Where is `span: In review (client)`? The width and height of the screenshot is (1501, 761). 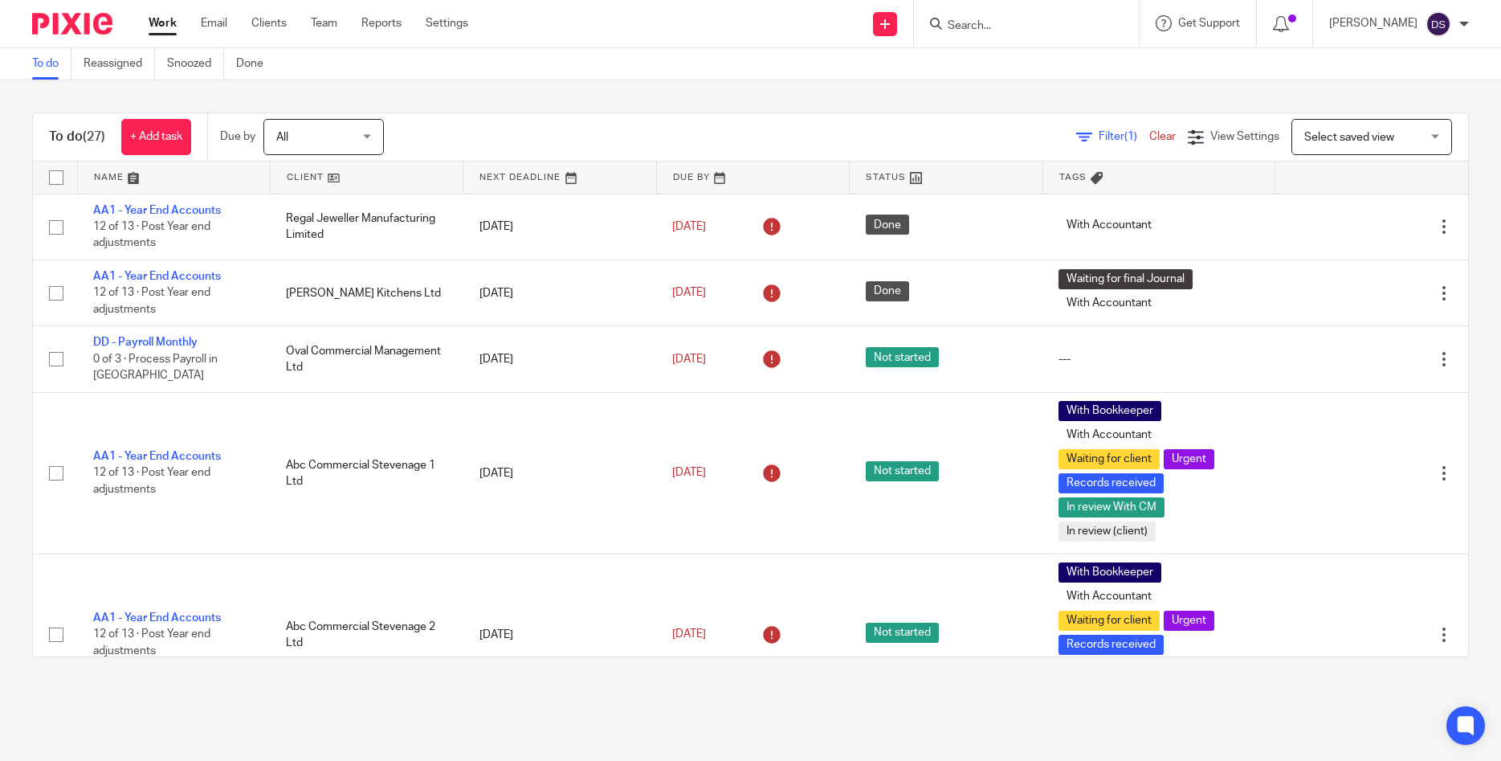
span: In review (client) is located at coordinates (1107, 531).